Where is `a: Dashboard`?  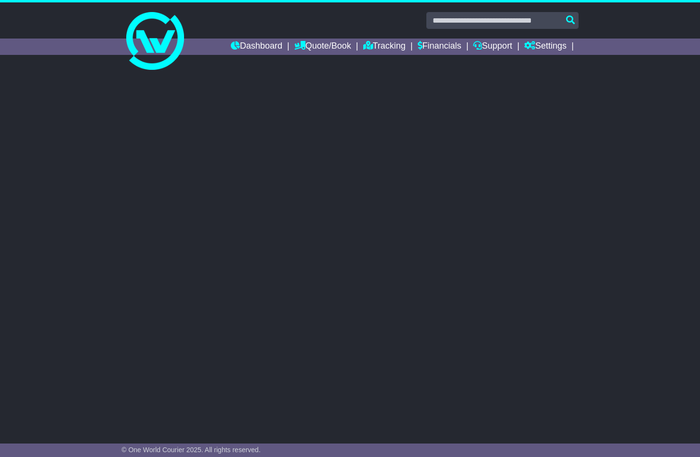
a: Dashboard is located at coordinates (256, 47).